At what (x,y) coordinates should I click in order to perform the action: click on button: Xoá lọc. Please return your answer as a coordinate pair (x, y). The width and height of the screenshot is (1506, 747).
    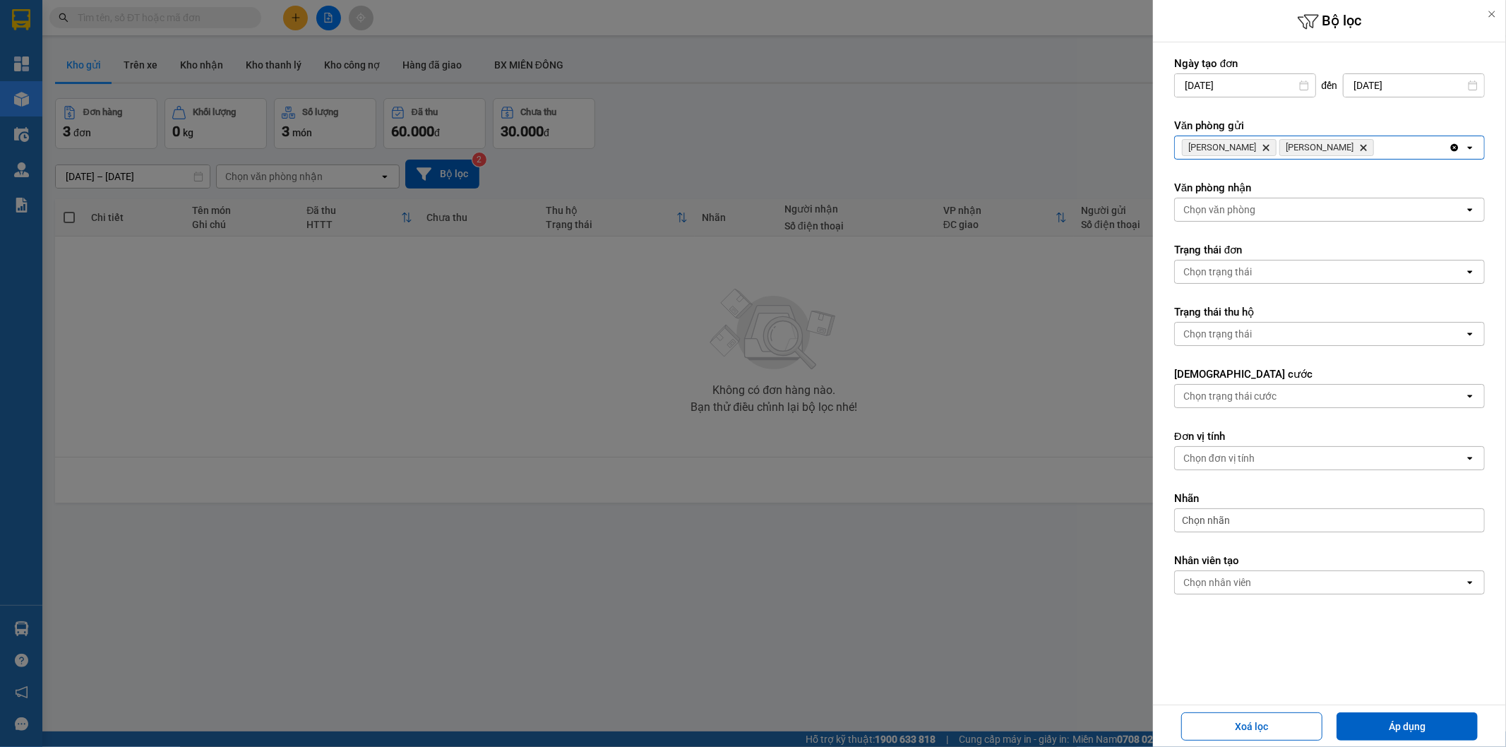
    Looking at the image, I should click on (1252, 727).